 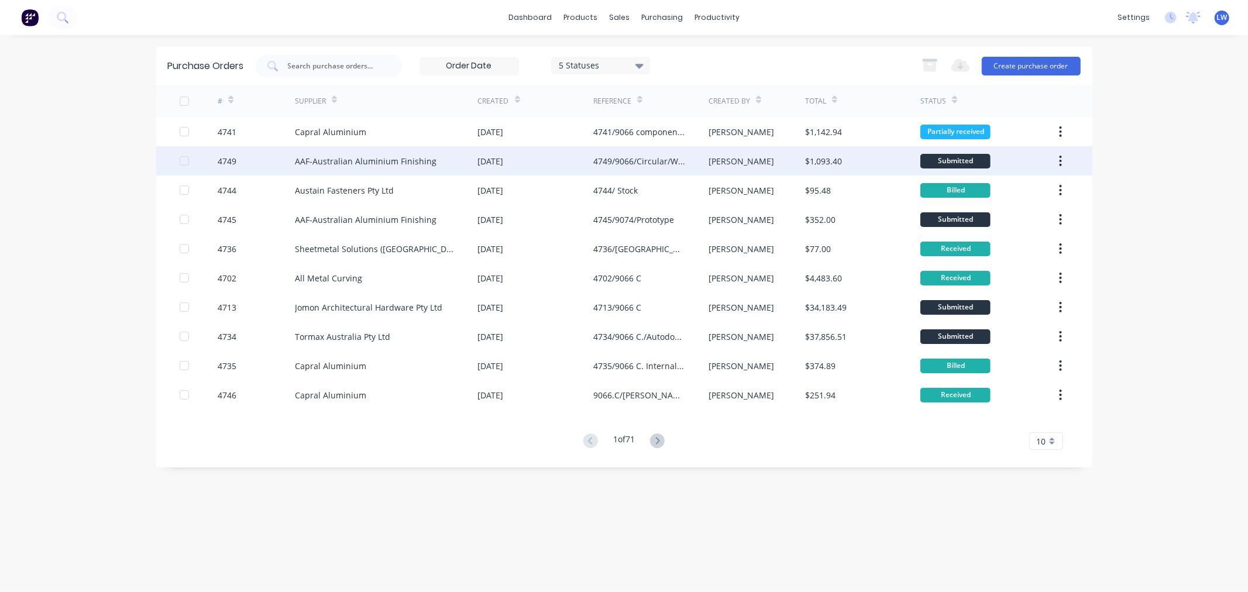 I want to click on div: 4749, so click(x=227, y=161).